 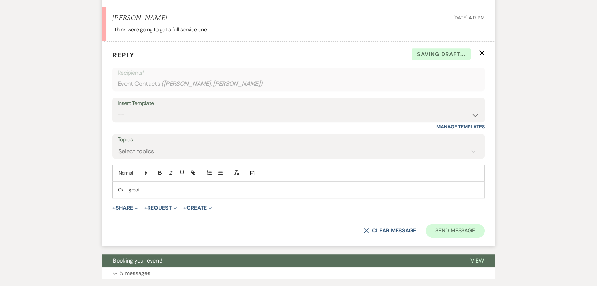 What do you see at coordinates (299, 273) in the screenshot?
I see `button: 5 messages` at bounding box center [299, 273].